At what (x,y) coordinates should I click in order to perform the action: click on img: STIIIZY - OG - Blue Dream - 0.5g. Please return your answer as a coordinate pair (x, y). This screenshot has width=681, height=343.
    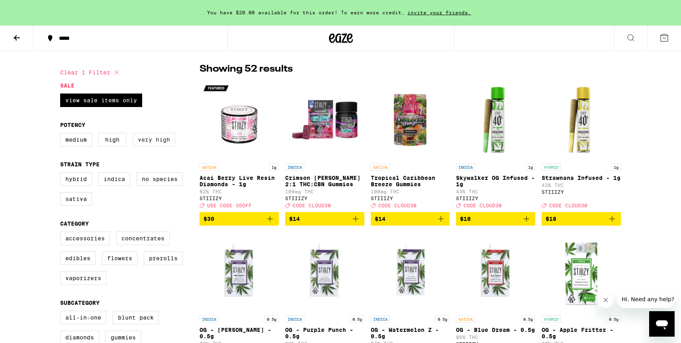
    Looking at the image, I should click on (495, 272).